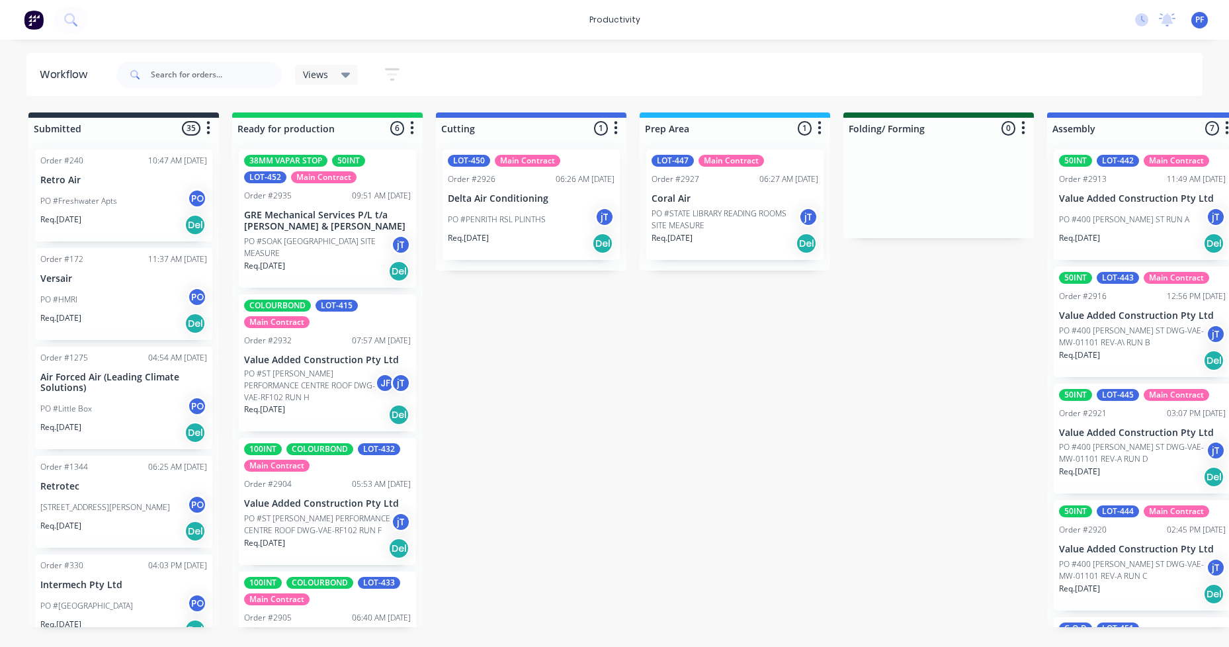  Describe the element at coordinates (385, 383) in the screenshot. I see `div: JF` at that location.